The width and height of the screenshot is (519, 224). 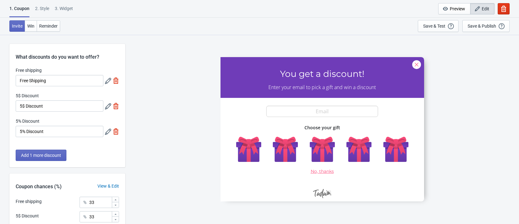 What do you see at coordinates (438, 26) in the screenshot?
I see `button: Save & Test` at bounding box center [438, 26].